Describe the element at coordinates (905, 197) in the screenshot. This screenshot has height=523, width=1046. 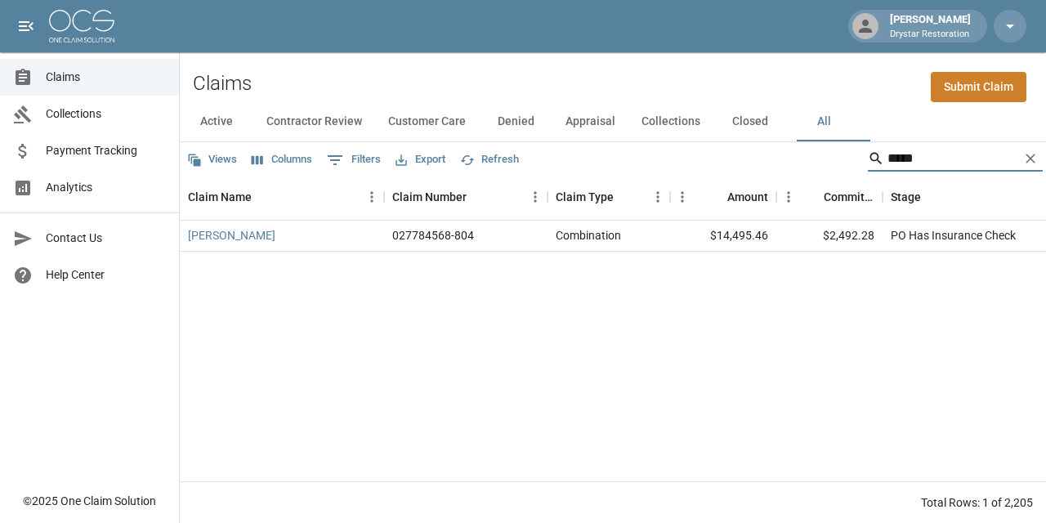
I see `div: Stage` at that location.